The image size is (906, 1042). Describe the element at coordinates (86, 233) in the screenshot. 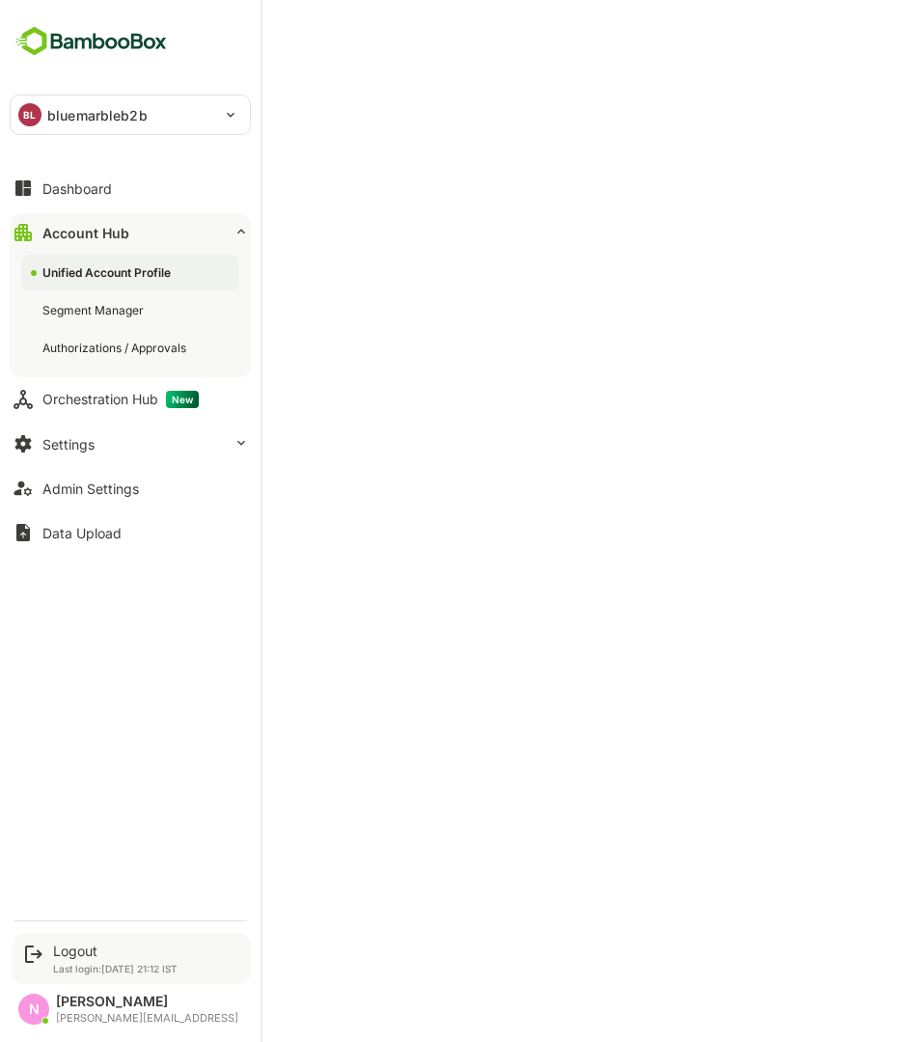

I see `div: Account Hub` at that location.